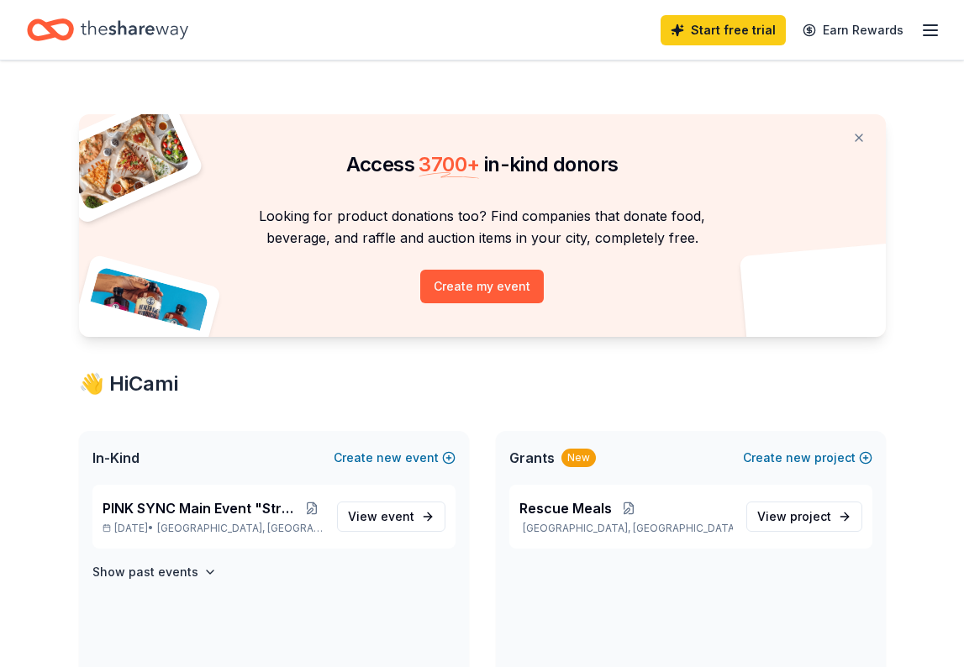  I want to click on a: View event, so click(391, 517).